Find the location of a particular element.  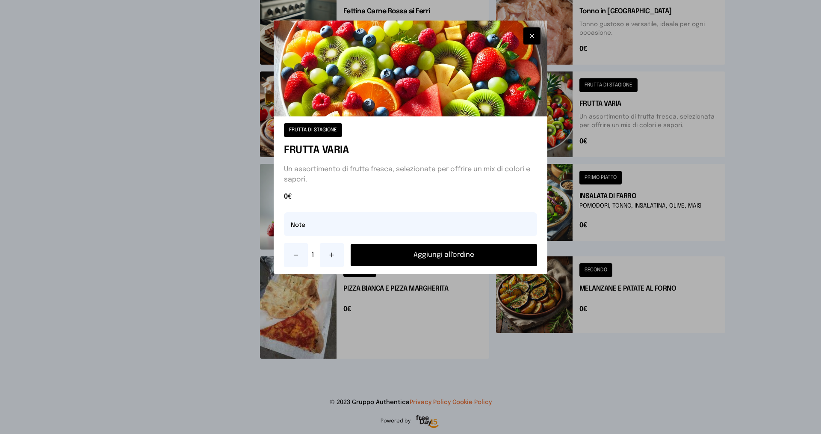

span: 0€ is located at coordinates (411, 197).